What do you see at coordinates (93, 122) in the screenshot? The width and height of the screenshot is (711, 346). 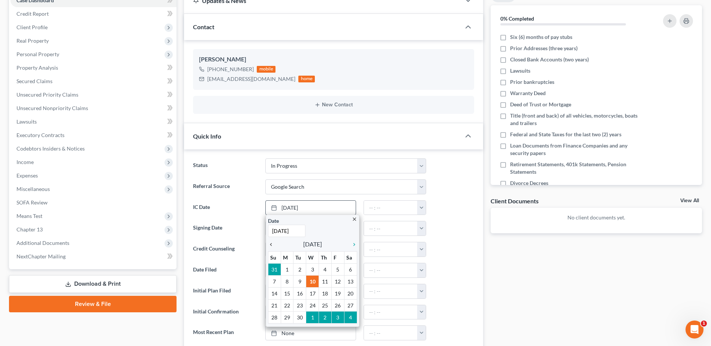 I see `a: Lawsuits` at bounding box center [93, 122].